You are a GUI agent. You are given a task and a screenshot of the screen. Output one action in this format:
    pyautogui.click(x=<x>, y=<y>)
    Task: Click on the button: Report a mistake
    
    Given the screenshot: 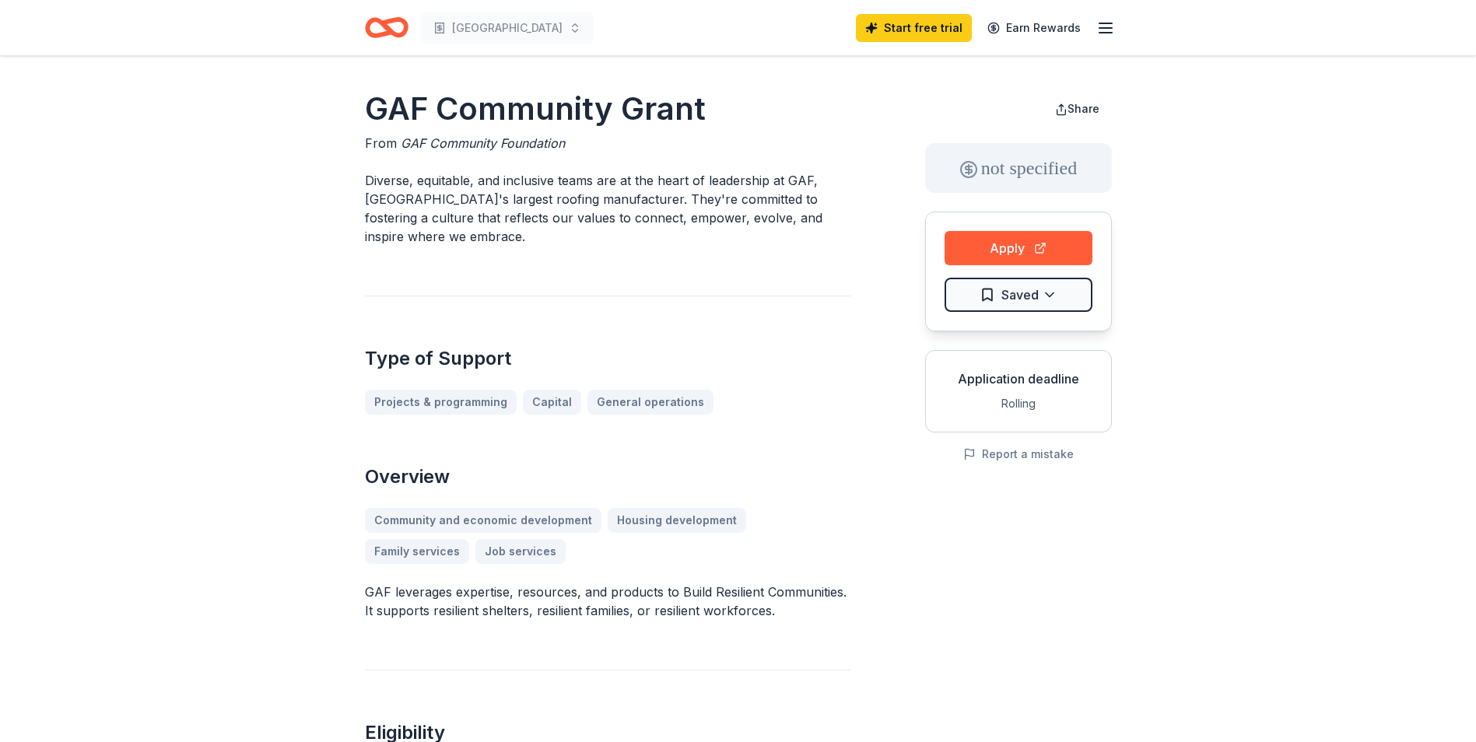 What is the action you would take?
    pyautogui.click(x=1019, y=454)
    